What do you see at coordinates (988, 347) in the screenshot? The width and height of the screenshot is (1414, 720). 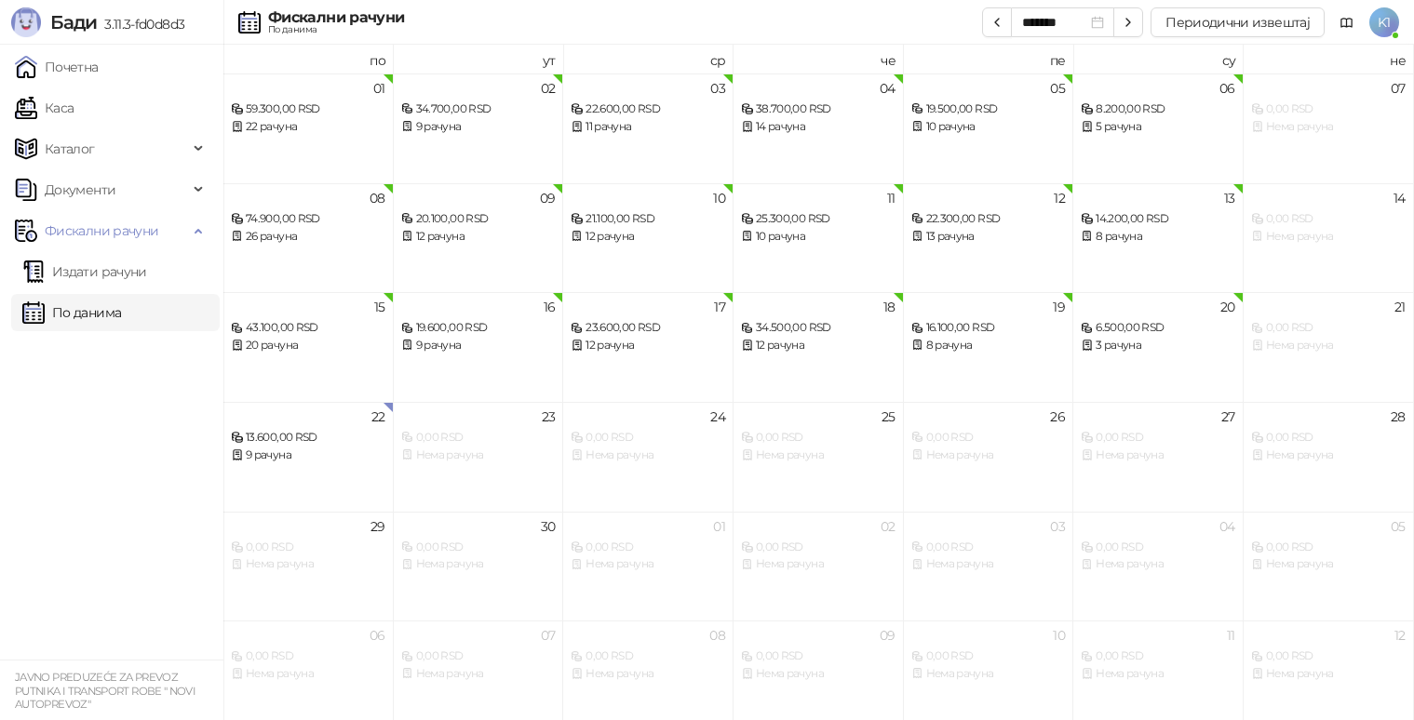 I see `td: 2025-09-19` at bounding box center [988, 347].